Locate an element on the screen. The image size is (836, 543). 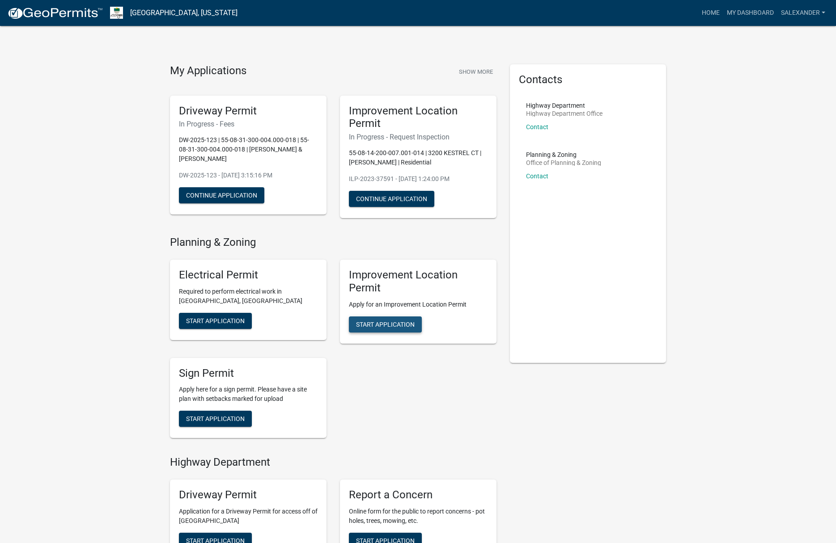
h6: In Progress - Fees is located at coordinates (248, 124).